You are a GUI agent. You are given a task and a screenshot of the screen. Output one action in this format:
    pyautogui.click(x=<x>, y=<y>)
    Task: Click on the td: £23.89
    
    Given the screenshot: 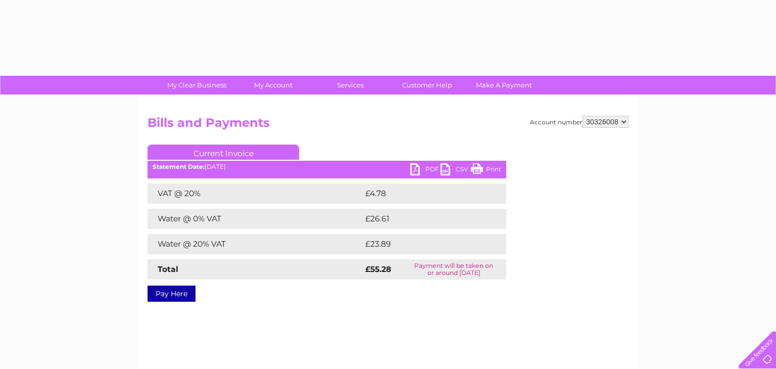 What is the action you would take?
    pyautogui.click(x=424, y=244)
    